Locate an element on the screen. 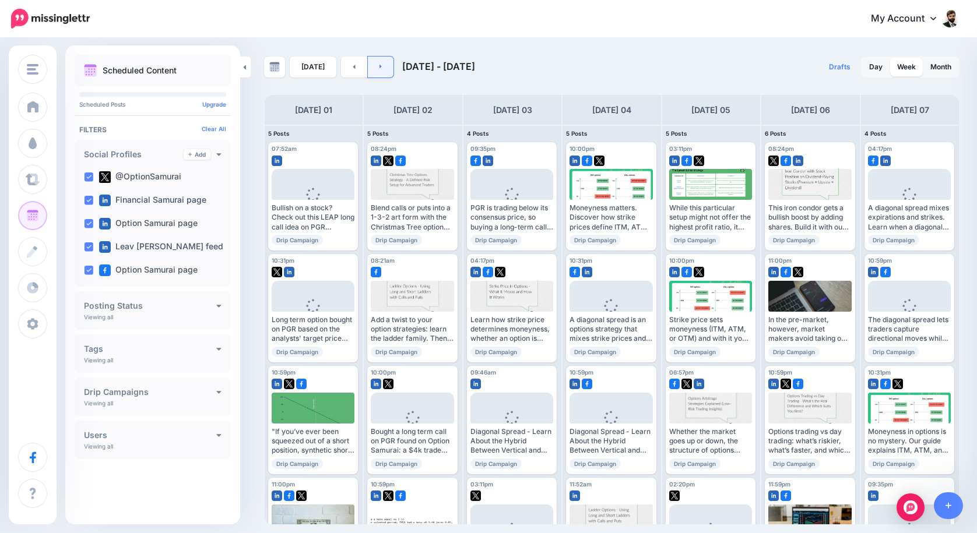  h4: Filters is located at coordinates (153, 129).